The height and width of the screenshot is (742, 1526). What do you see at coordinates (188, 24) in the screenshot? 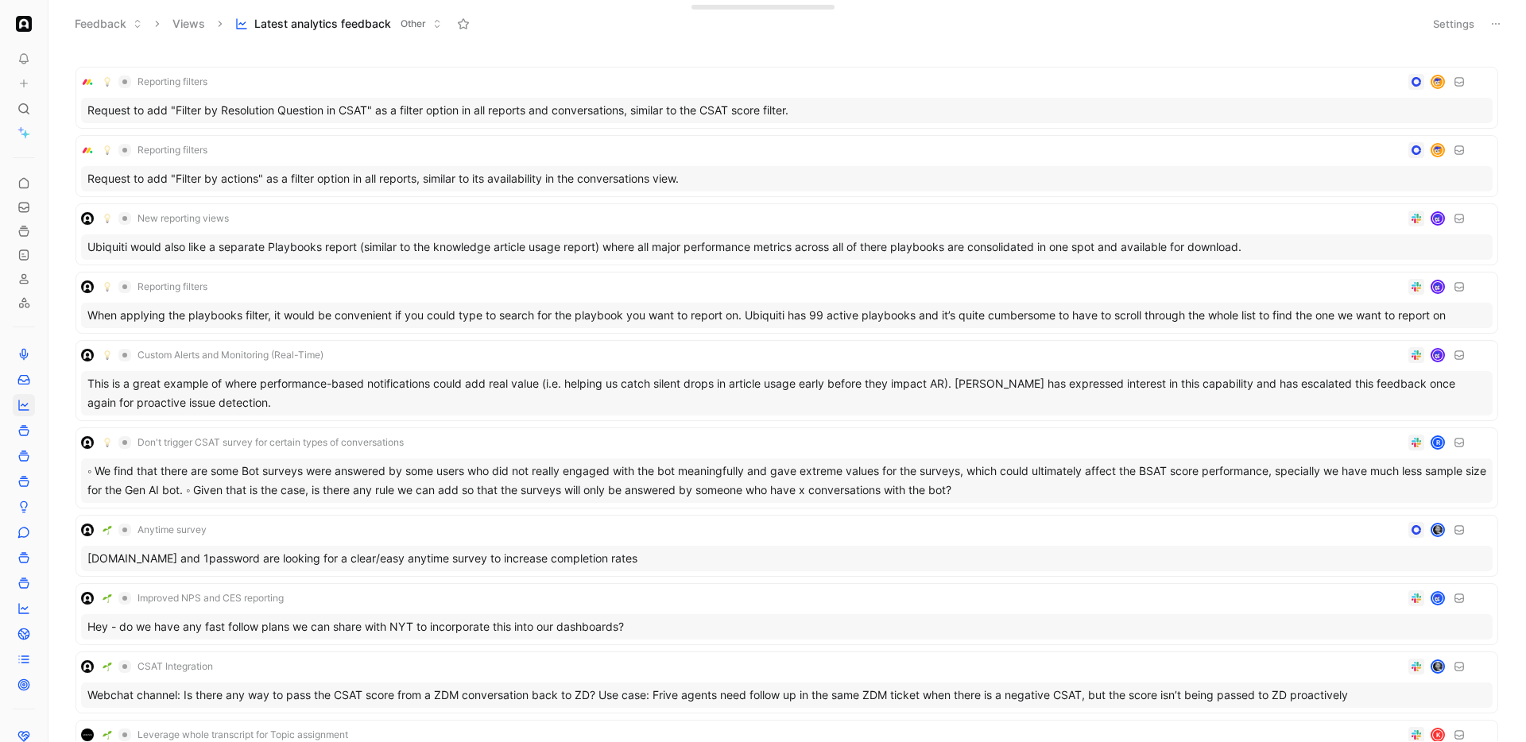
I see `button: Views` at bounding box center [188, 24].